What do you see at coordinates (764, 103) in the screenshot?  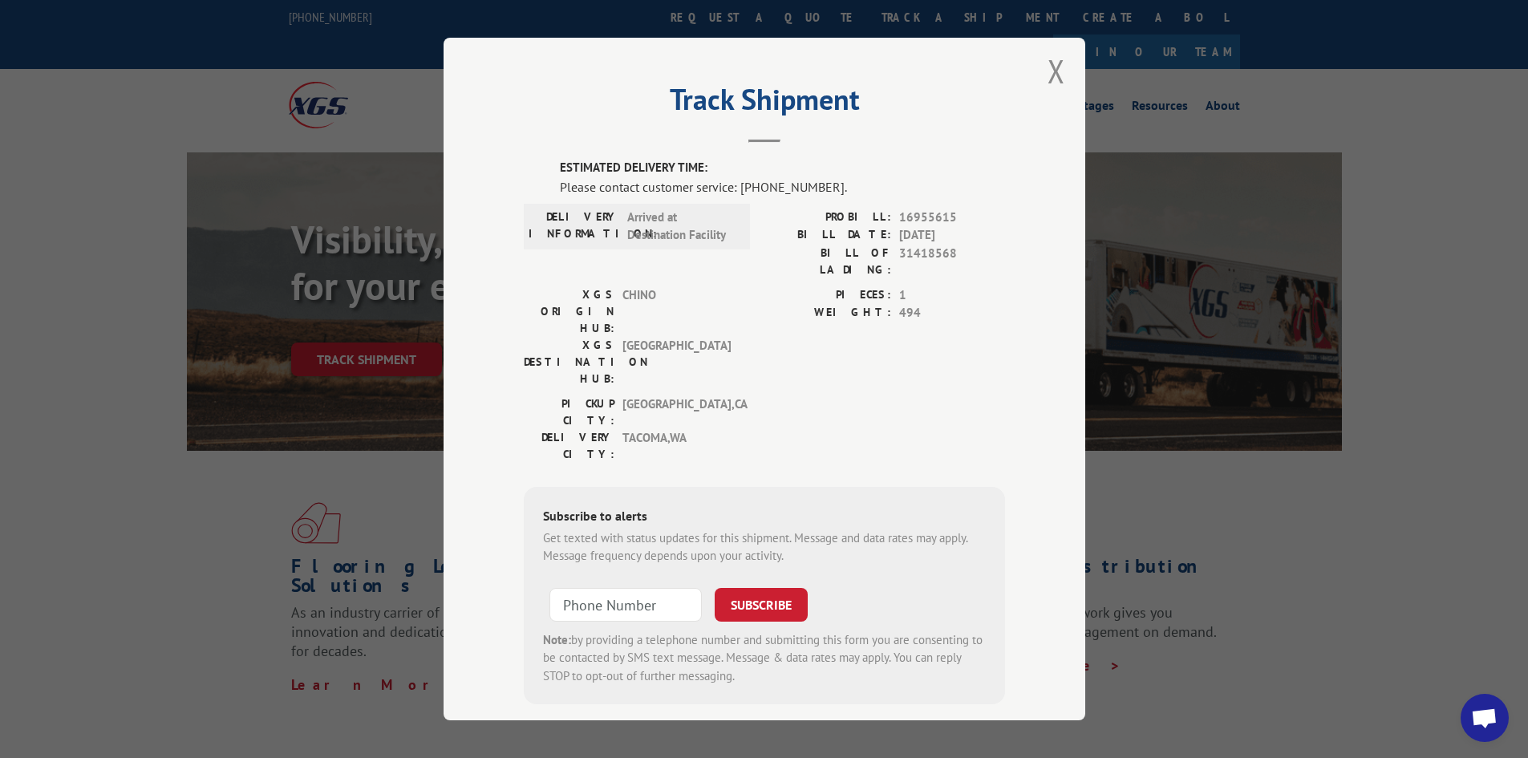 I see `h2: Track Shipment` at bounding box center [764, 103].